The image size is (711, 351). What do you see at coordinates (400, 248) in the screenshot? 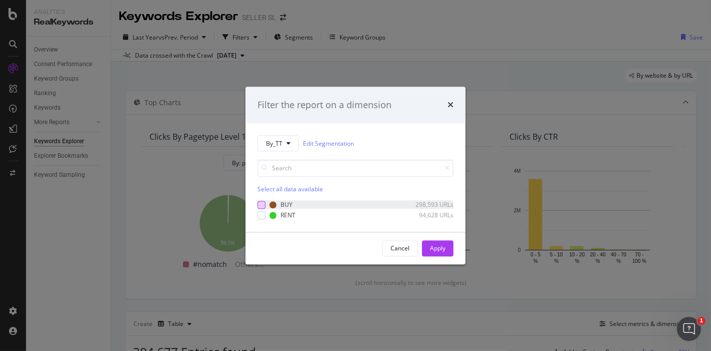
I see `div: Cancel` at bounding box center [400, 248].